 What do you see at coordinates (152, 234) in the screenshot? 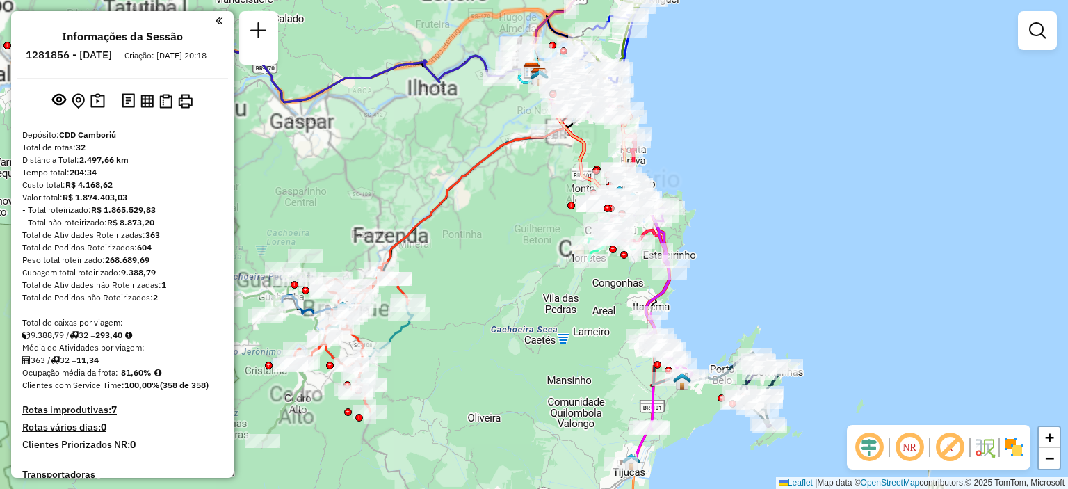
I see `strong: 363` at bounding box center [152, 234].